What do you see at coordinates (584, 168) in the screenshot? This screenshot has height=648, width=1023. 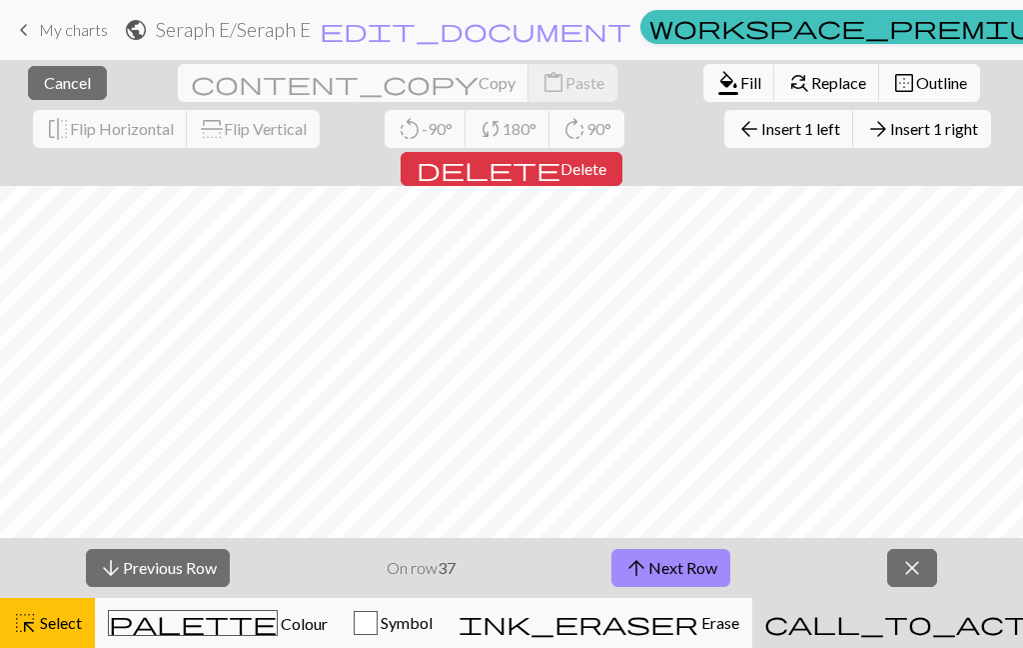 I see `span: Delete` at bounding box center [584, 168].